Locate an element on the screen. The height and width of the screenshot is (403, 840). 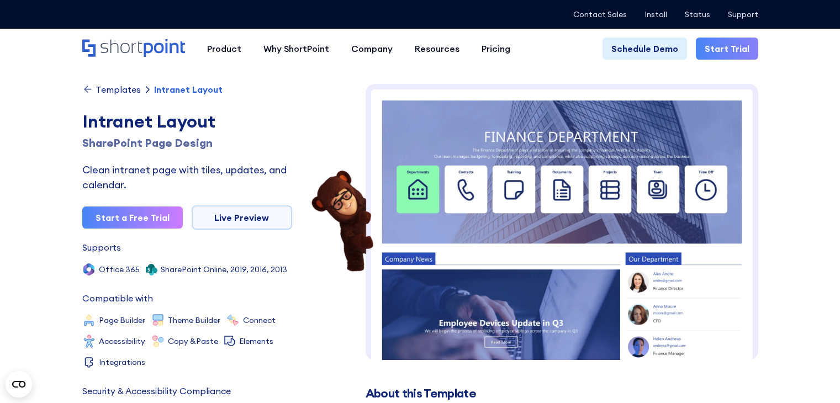
a: Company is located at coordinates (372, 49).